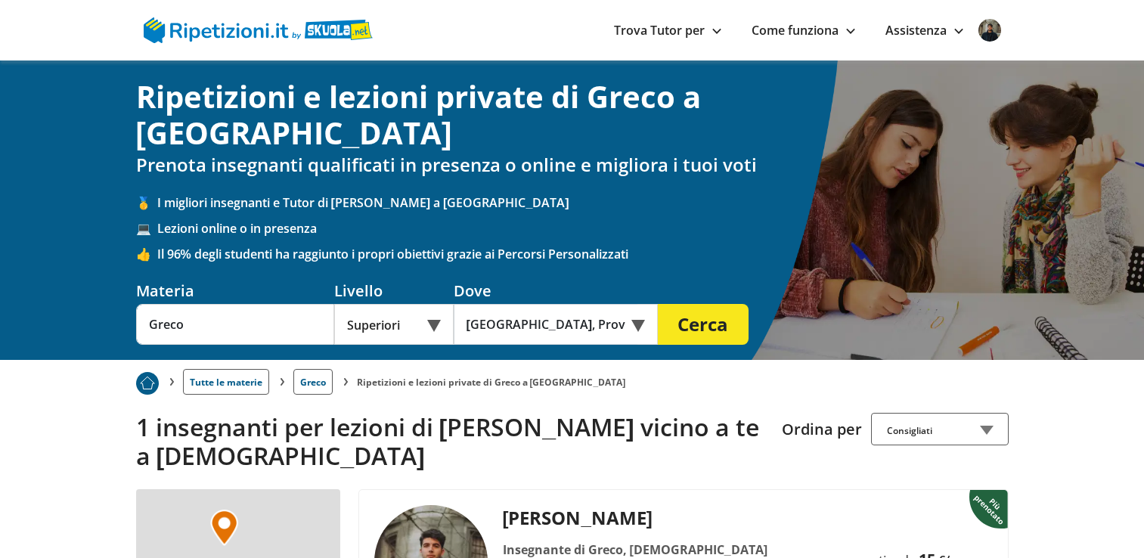 The width and height of the screenshot is (1144, 558). I want to click on a: Greco, so click(313, 382).